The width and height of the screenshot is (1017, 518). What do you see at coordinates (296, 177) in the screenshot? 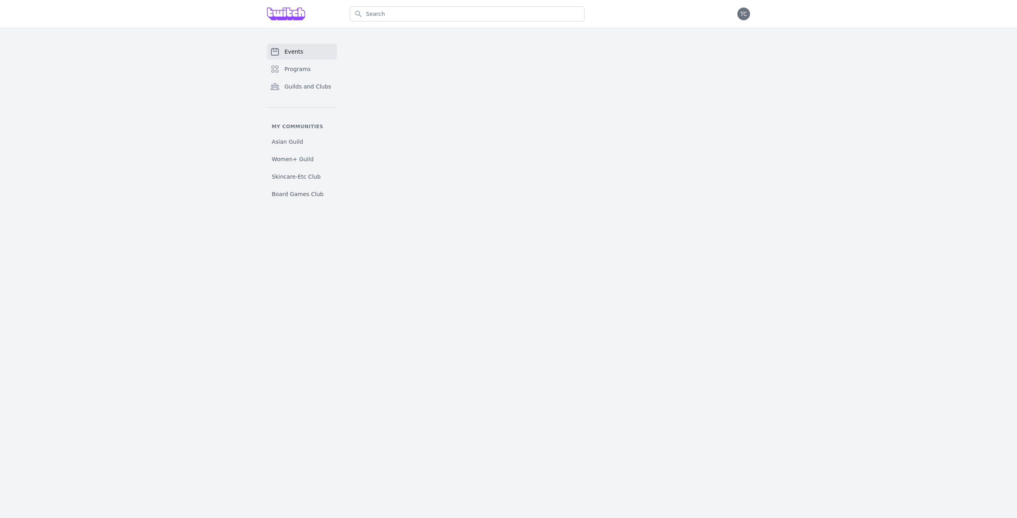
I see `span: Skincare-Etc Club` at bounding box center [296, 177].